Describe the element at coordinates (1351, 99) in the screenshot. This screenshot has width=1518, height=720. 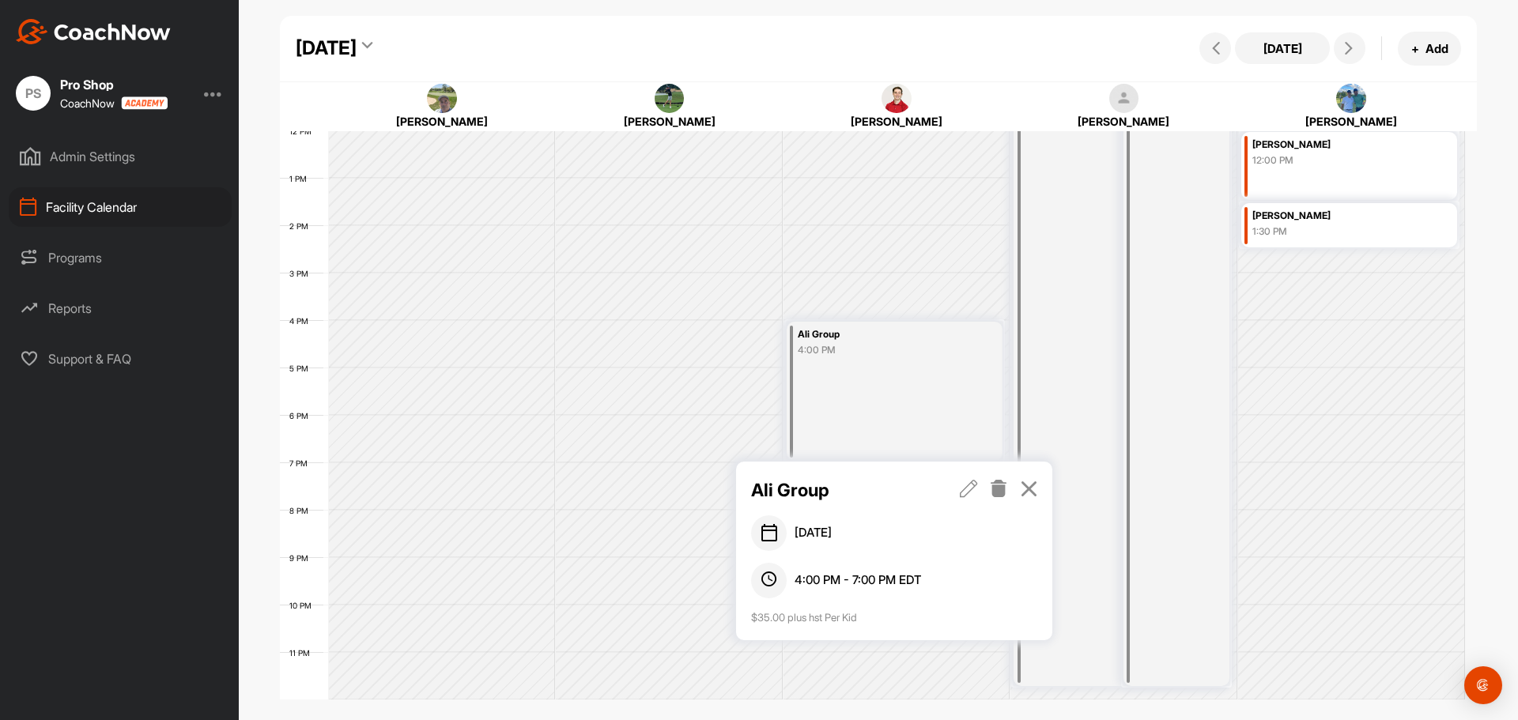
I see `img: square_4b407b35e989d55f3d3b224a3b9ffcf6.jpg` at that location.